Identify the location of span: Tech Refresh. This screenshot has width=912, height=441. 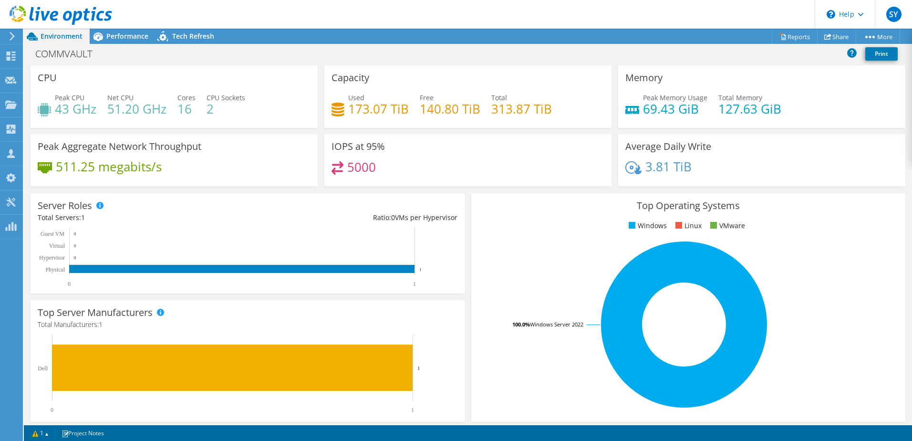
(193, 36).